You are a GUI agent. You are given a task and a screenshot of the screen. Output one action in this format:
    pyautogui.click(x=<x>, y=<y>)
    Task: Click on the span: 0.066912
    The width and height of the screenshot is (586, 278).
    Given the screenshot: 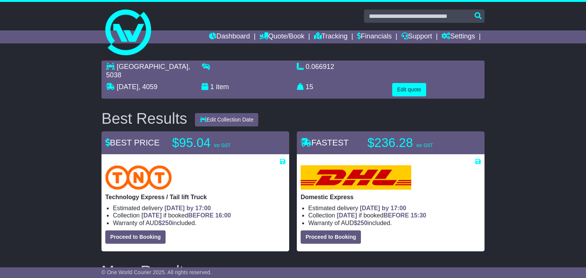 What is the action you would take?
    pyautogui.click(x=319, y=67)
    